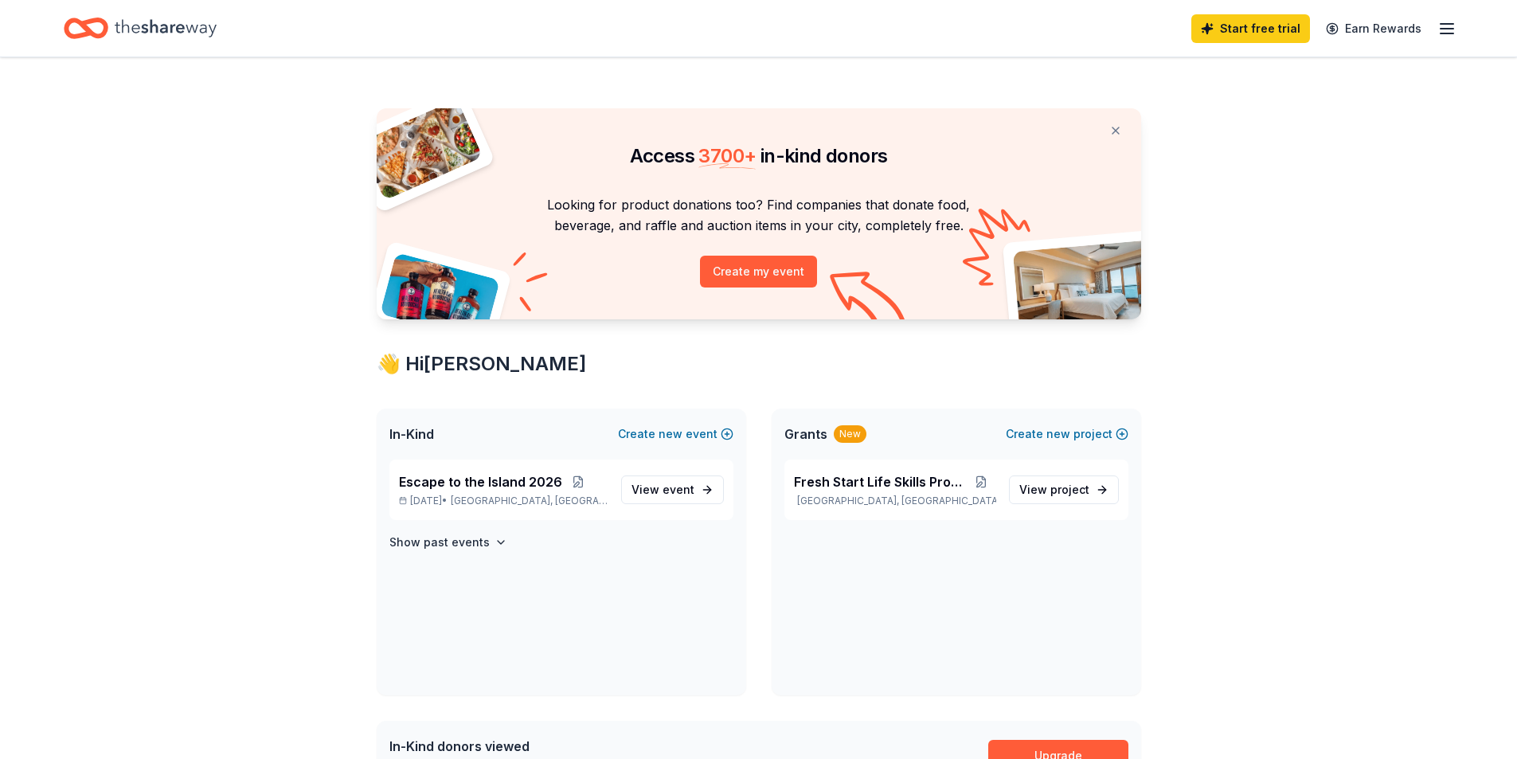  What do you see at coordinates (1374, 29) in the screenshot?
I see `a: Earn Rewards` at bounding box center [1374, 29].